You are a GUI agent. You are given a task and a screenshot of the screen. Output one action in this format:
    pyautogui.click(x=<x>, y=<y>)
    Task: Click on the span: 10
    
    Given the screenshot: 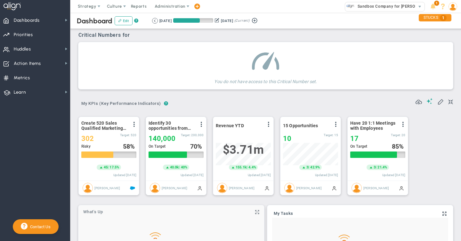 What is the action you would take?
    pyautogui.click(x=287, y=138)
    